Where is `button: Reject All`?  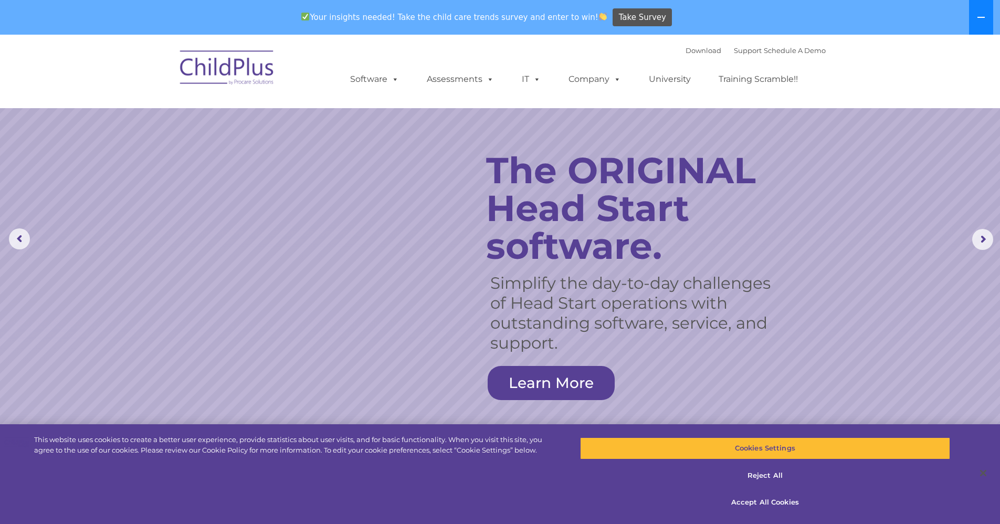
button: Reject All is located at coordinates (765, 476).